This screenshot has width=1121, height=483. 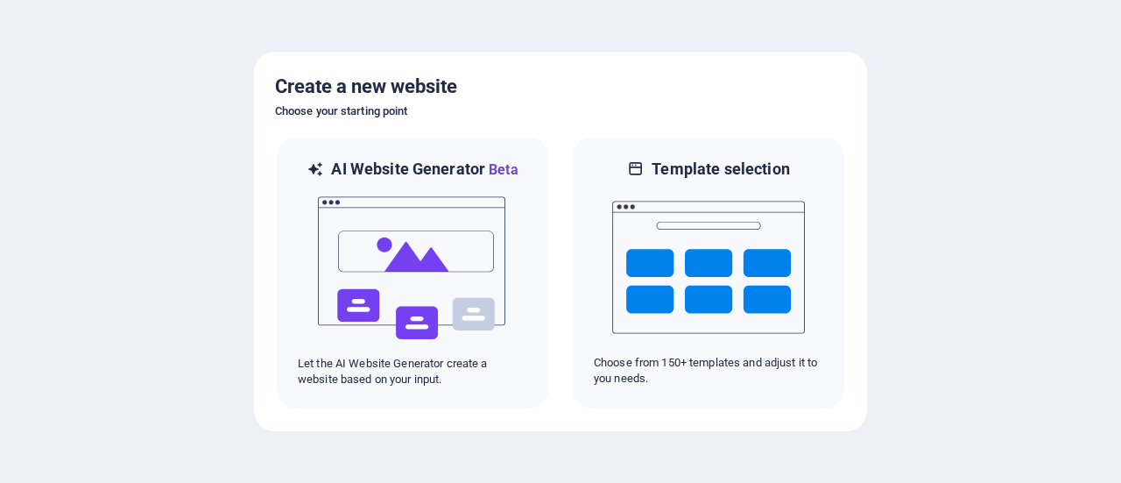 I want to click on h6: Template selection, so click(x=720, y=169).